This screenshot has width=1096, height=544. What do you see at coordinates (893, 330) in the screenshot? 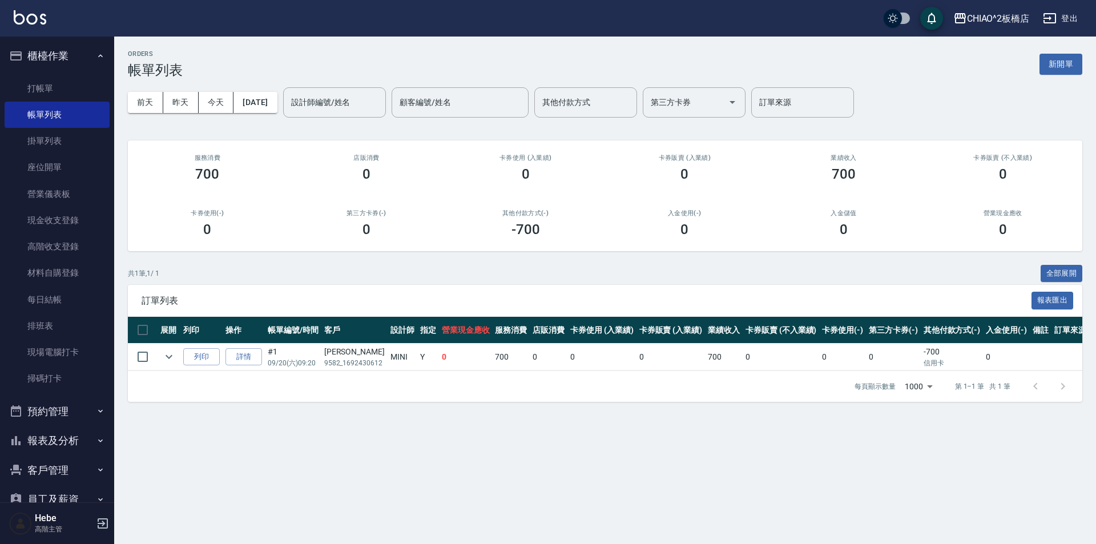
I see `th: 第三方卡券(-)` at bounding box center [893, 330].